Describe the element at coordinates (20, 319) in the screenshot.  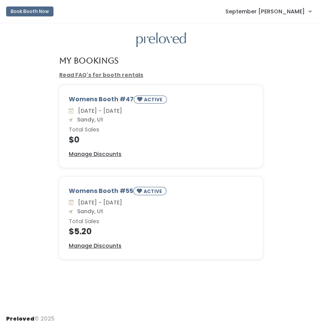
I see `span: Preloved` at that location.